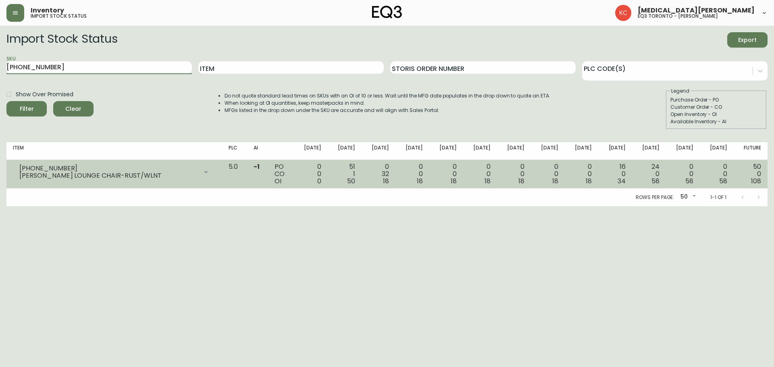 The image size is (774, 367). I want to click on p: Rows per page:, so click(654, 197).